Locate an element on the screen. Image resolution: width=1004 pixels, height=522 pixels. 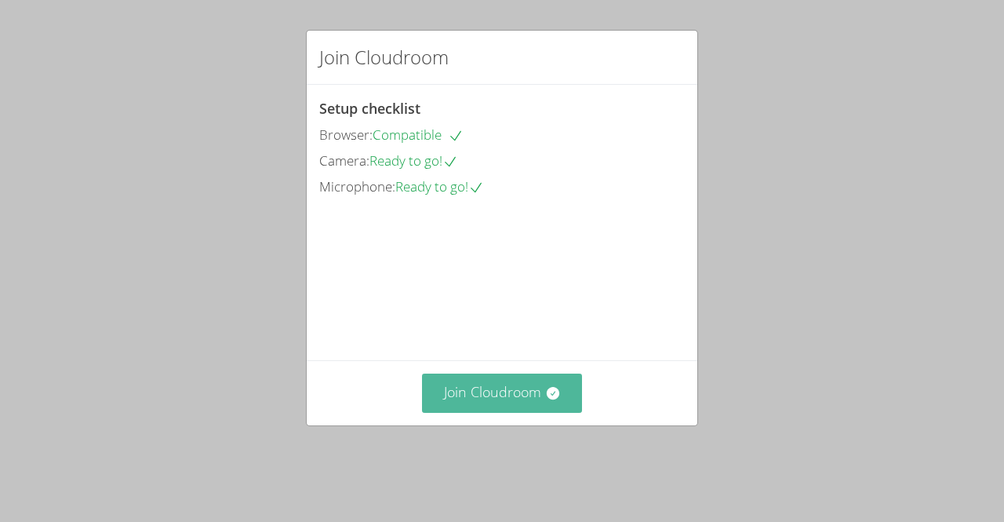
span: Microphone: is located at coordinates (357, 186).